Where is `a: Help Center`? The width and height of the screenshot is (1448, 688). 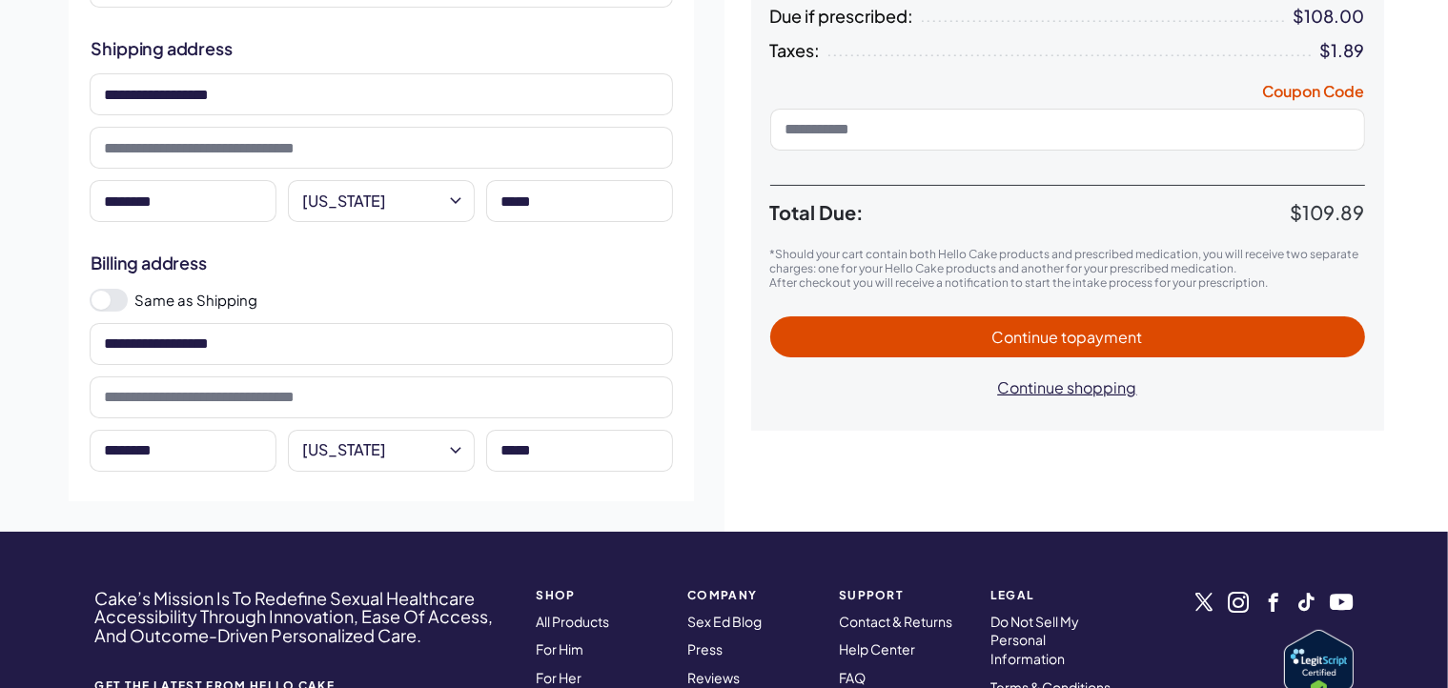
a: Help Center is located at coordinates (877, 649).